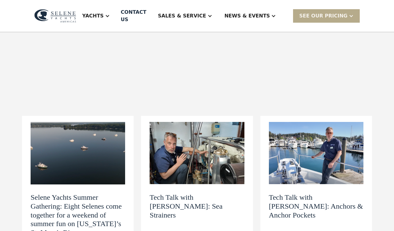  I want to click on img: Tech Talk with Dylan: Anchors & Anchor Pockets, so click(316, 153).